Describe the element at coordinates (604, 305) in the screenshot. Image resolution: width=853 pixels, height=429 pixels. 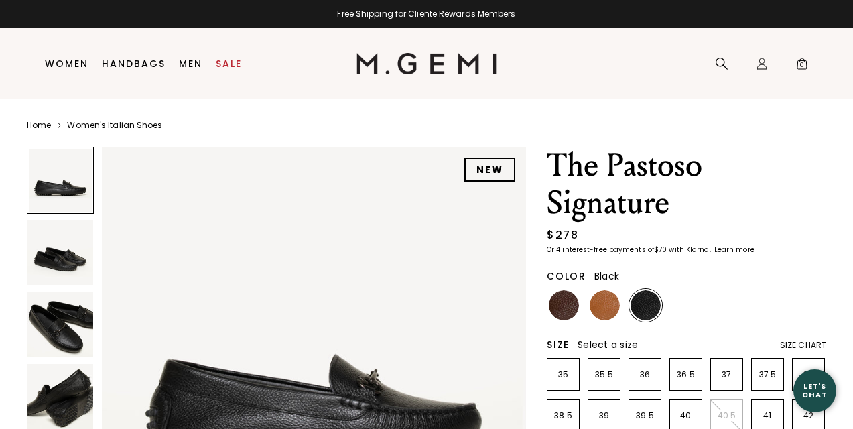
I see `img: Tan` at that location.